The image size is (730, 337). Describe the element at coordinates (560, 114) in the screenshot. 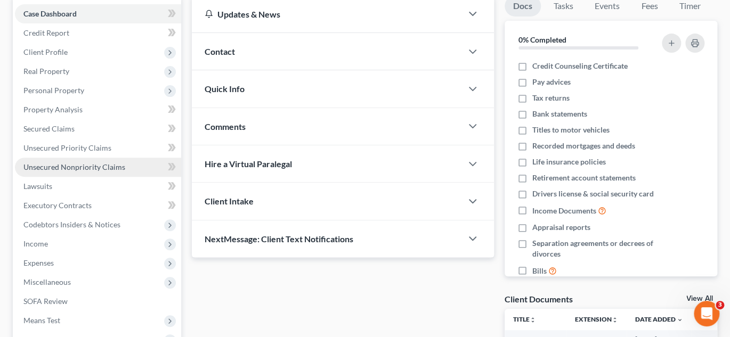

I see `span: Bank statements` at that location.